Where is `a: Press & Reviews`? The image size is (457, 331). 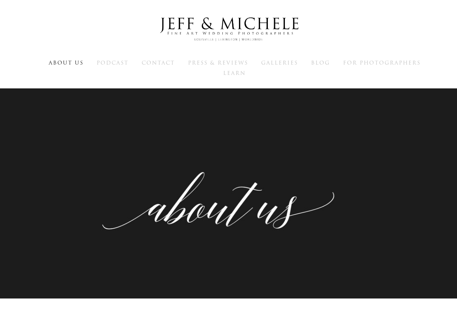 a: Press & Reviews is located at coordinates (218, 63).